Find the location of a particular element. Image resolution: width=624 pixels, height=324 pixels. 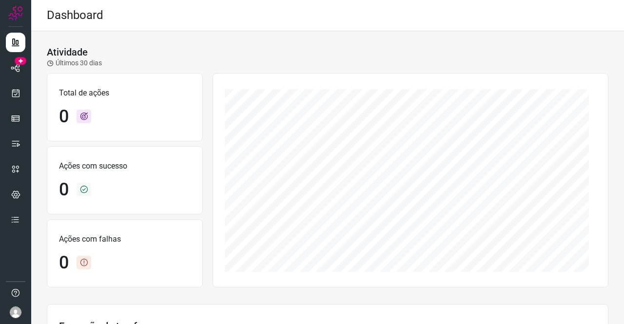

p: Ações com falhas is located at coordinates (125, 239).